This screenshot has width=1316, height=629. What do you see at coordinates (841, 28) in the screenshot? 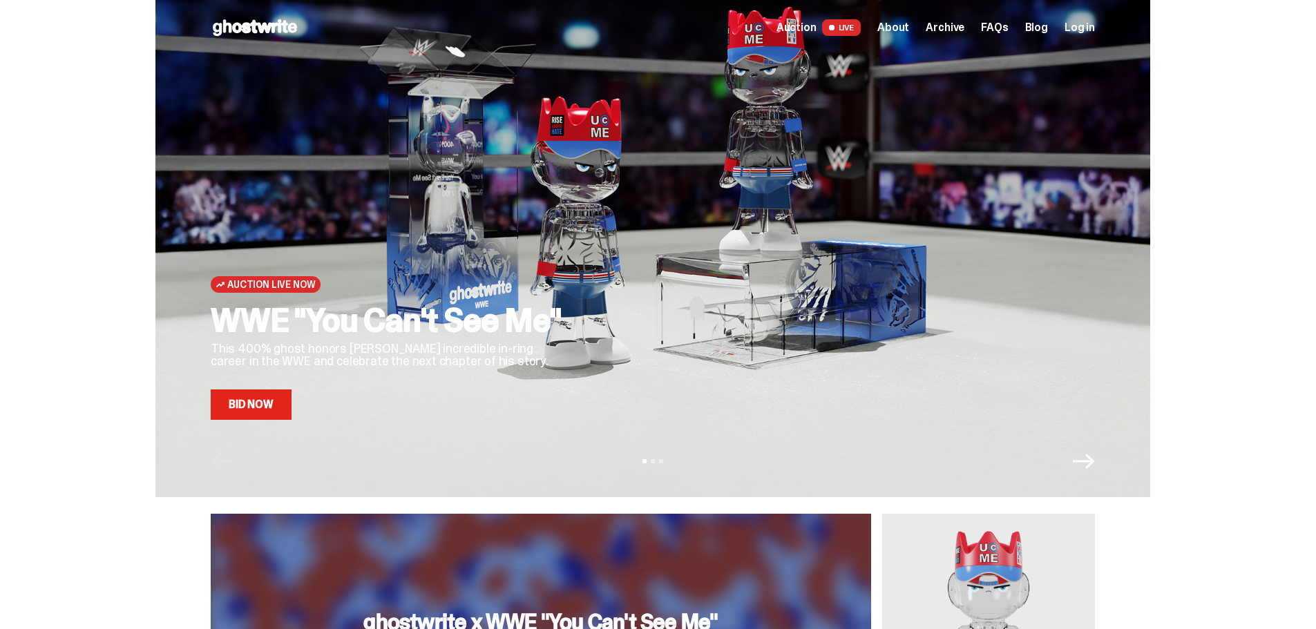
I see `span: LIVE` at bounding box center [841, 28].